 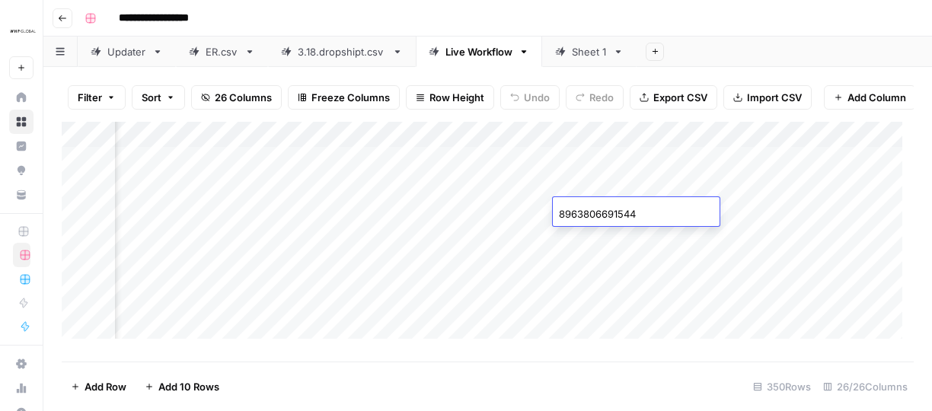 I want to click on span: Add 10 Rows, so click(x=189, y=387).